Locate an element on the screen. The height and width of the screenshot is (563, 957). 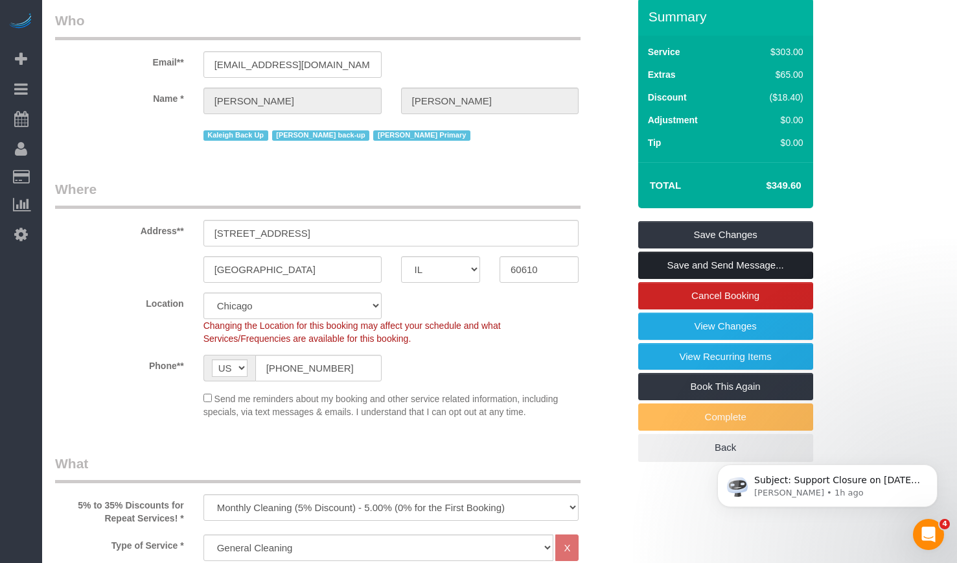
img: Profile image for Ellie is located at coordinates (40, 49).